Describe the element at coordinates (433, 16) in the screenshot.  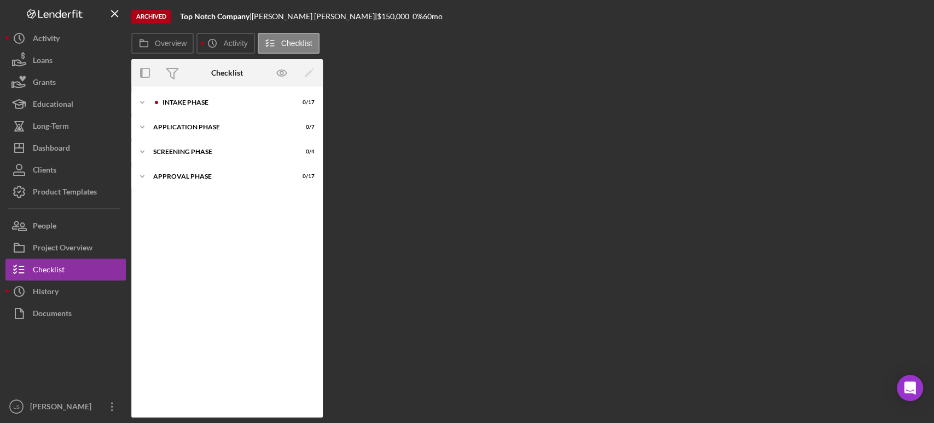
I see `div: 60 mo` at that location.